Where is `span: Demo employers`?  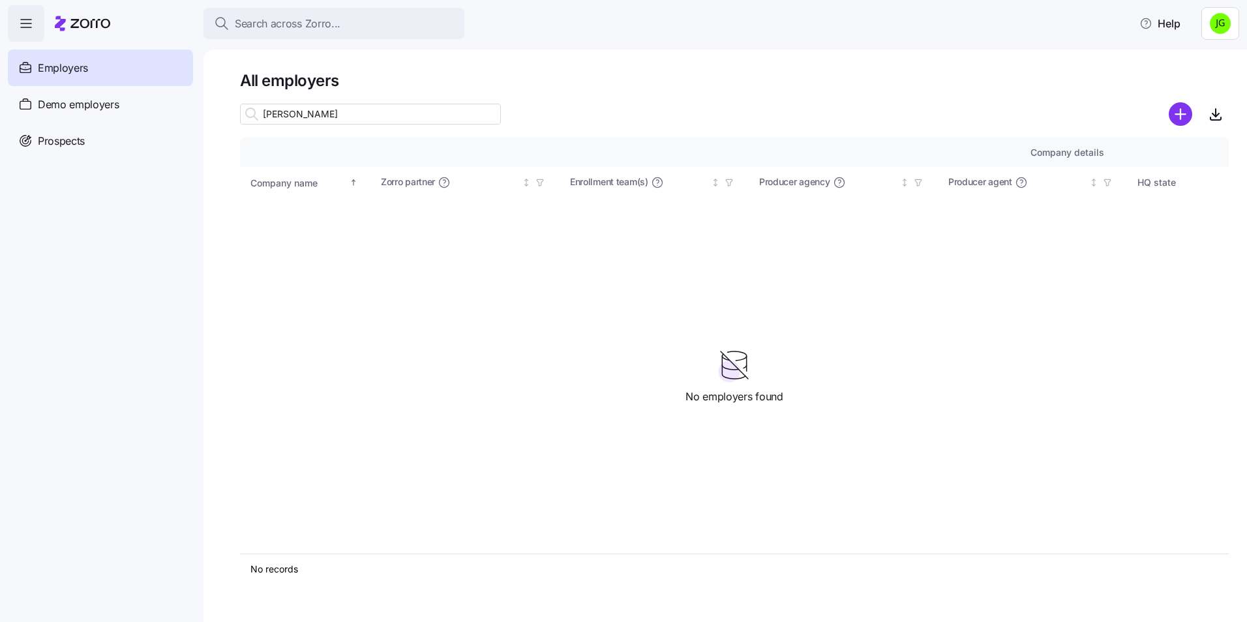 span: Demo employers is located at coordinates (78, 104).